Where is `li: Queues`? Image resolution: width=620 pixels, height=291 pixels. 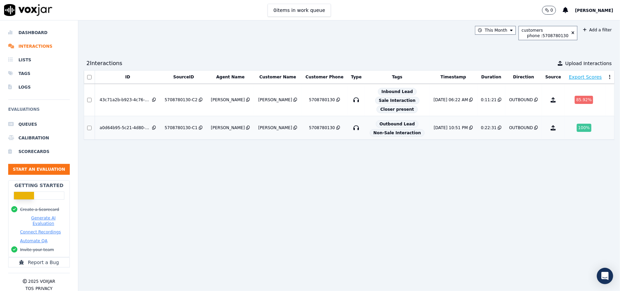 li: Queues is located at coordinates (39, 124).